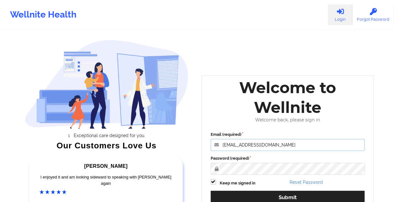 This screenshot has height=202, width=394. What do you see at coordinates (288, 120) in the screenshot?
I see `div: Welcome back, please sign in` at bounding box center [288, 120].